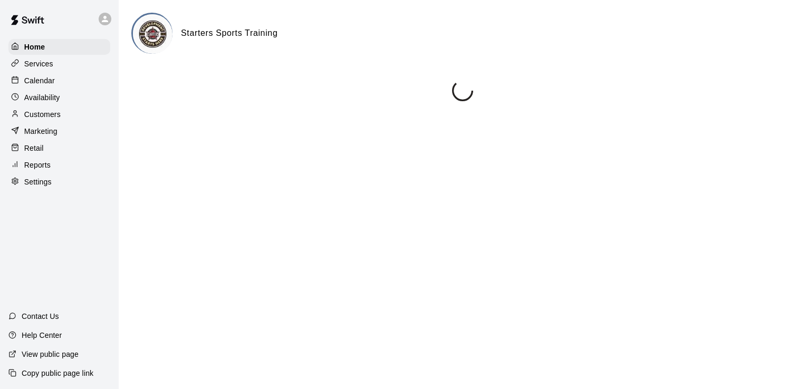  I want to click on p: Calendar, so click(40, 81).